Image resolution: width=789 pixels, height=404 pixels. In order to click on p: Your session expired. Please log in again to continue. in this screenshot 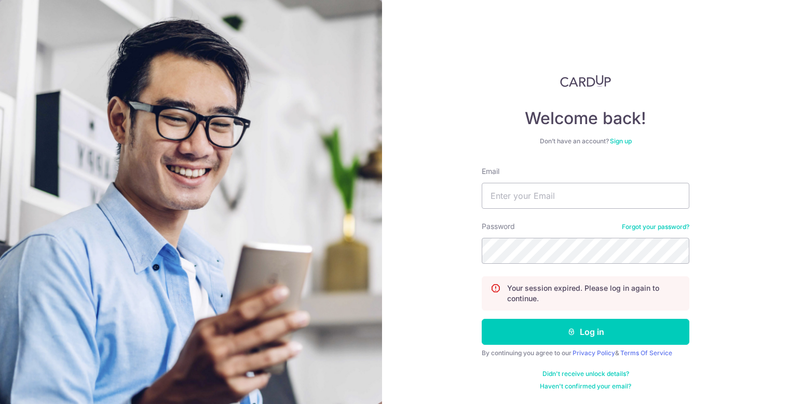, I will do `click(594, 293)`.